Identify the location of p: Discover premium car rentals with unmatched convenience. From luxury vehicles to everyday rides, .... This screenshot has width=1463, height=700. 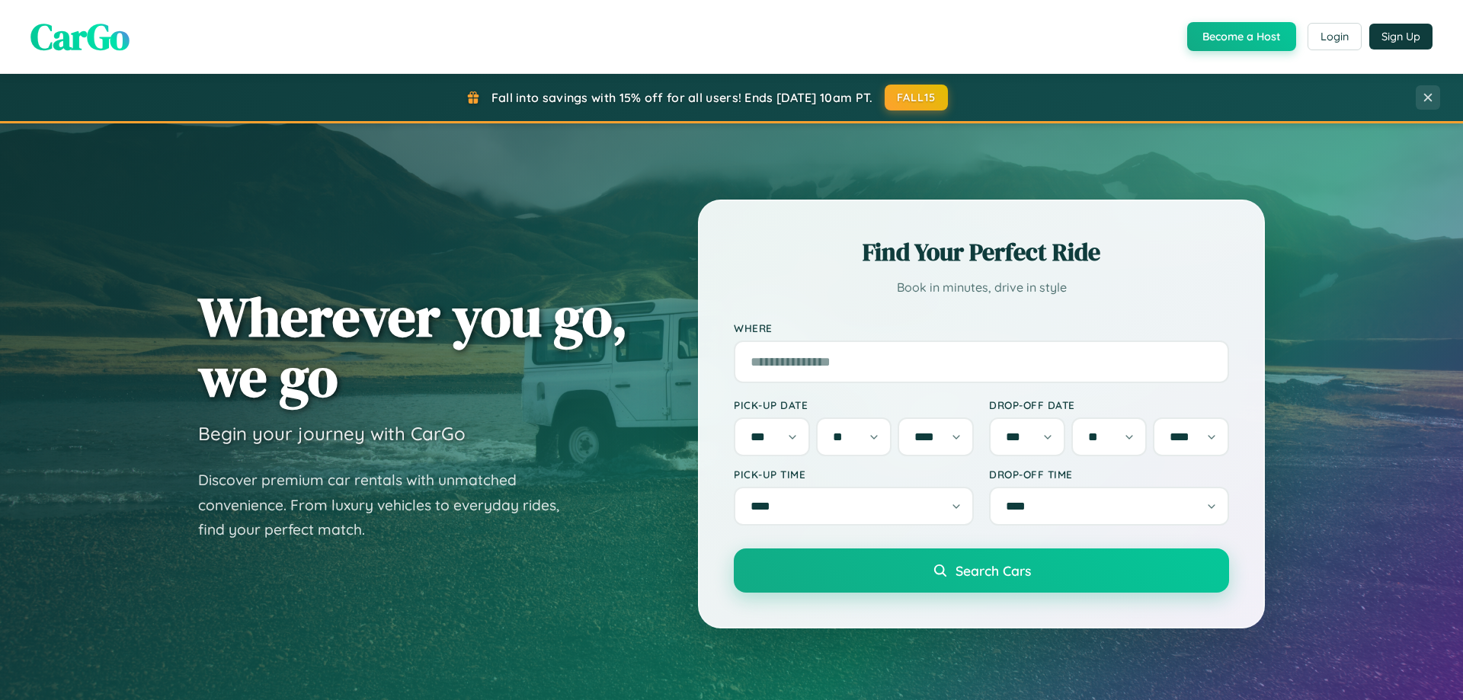
(389, 505).